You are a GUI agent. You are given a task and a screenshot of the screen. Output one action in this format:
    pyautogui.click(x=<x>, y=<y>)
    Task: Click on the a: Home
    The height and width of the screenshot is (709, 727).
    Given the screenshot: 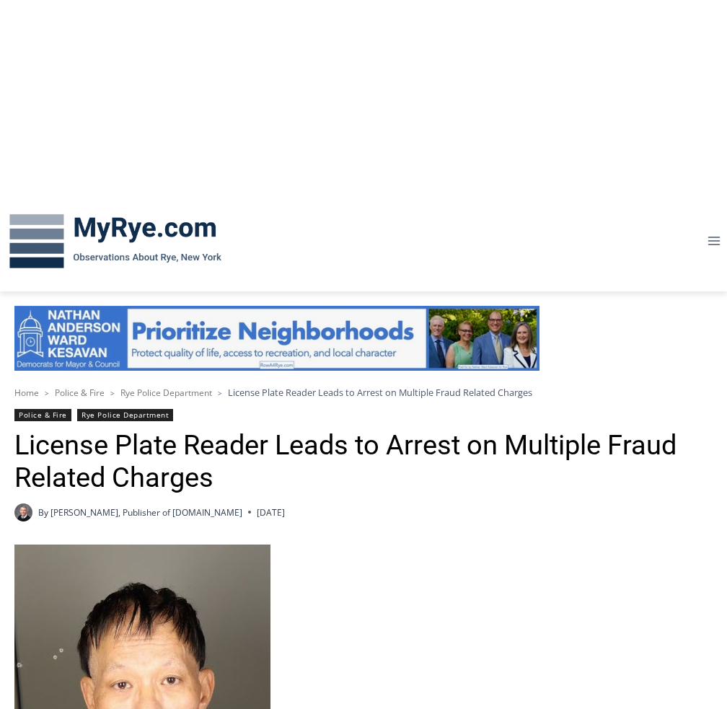 What is the action you would take?
    pyautogui.click(x=27, y=393)
    